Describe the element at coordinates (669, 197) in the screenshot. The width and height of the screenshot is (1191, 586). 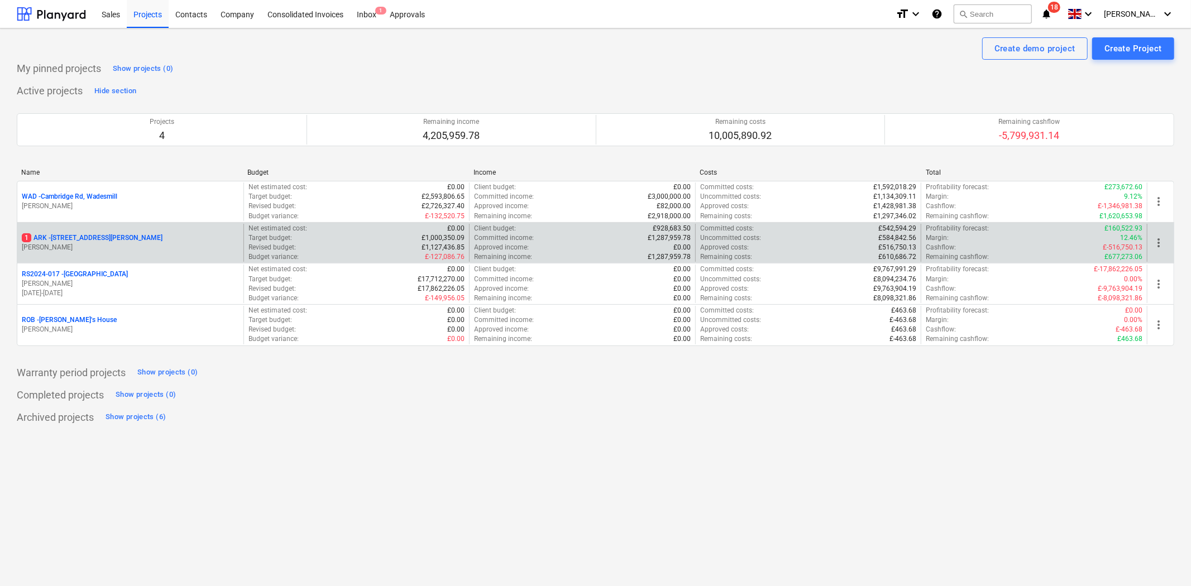
I see `p: £3,000,000.00` at that location.